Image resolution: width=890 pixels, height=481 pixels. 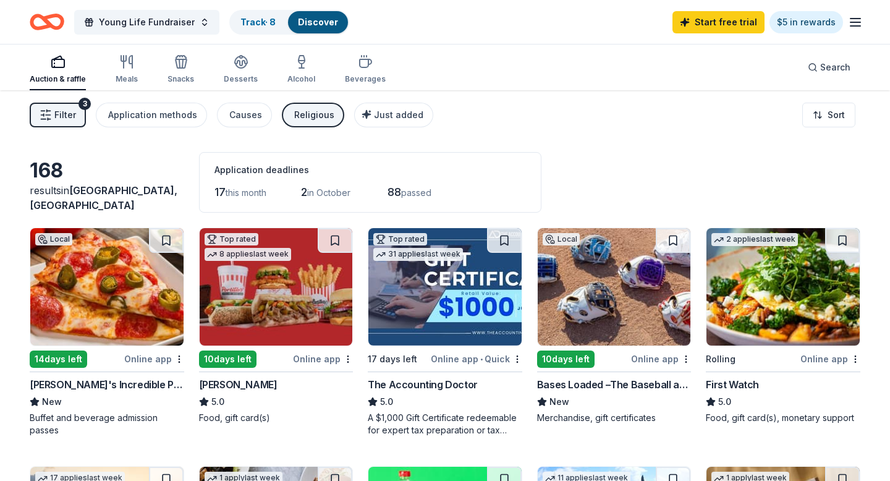 I want to click on span: Young Life Fundraiser, so click(x=147, y=22).